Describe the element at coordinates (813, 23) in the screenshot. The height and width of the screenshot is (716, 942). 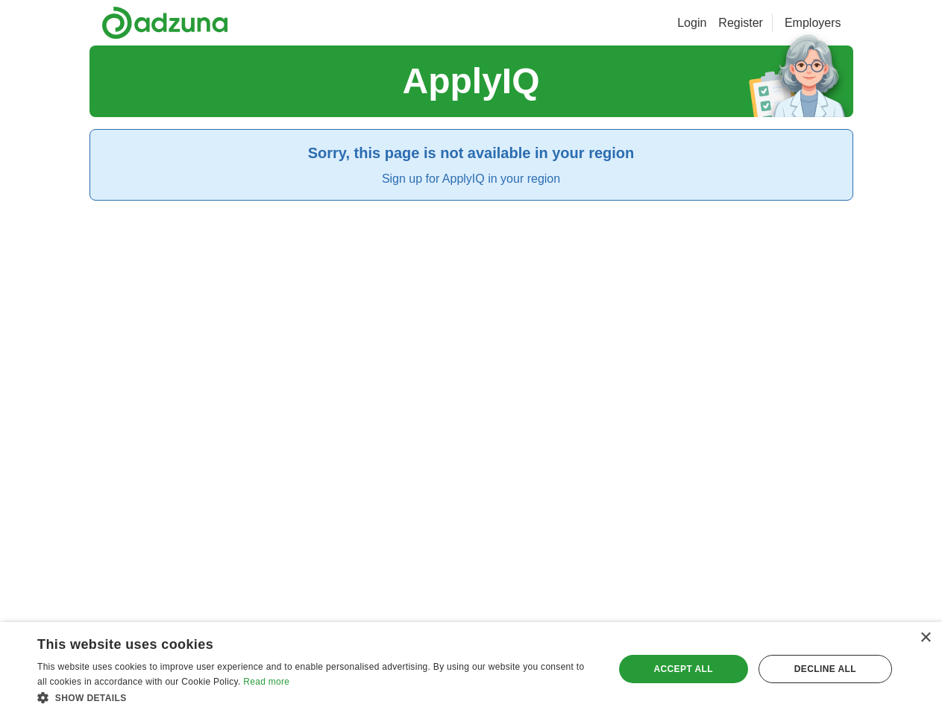
I see `a: Employers` at that location.